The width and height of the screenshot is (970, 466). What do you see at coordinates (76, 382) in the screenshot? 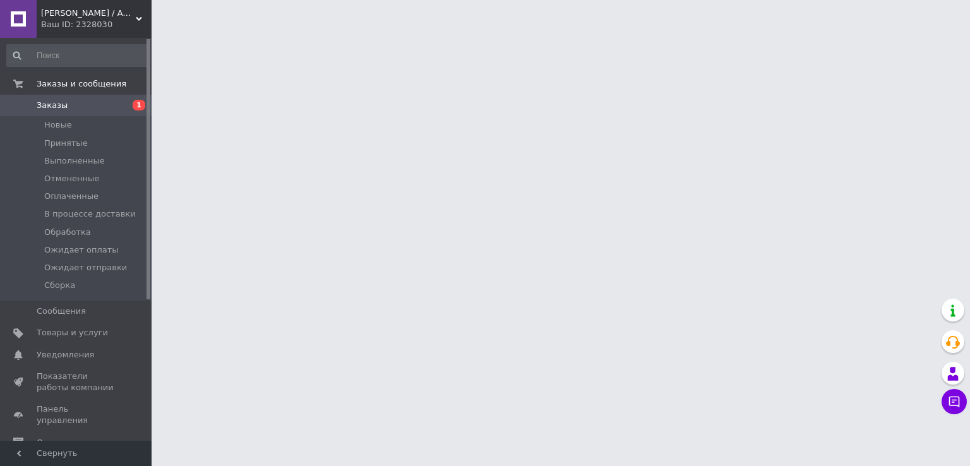
I see `span: Показатели работы компании` at bounding box center [76, 382].